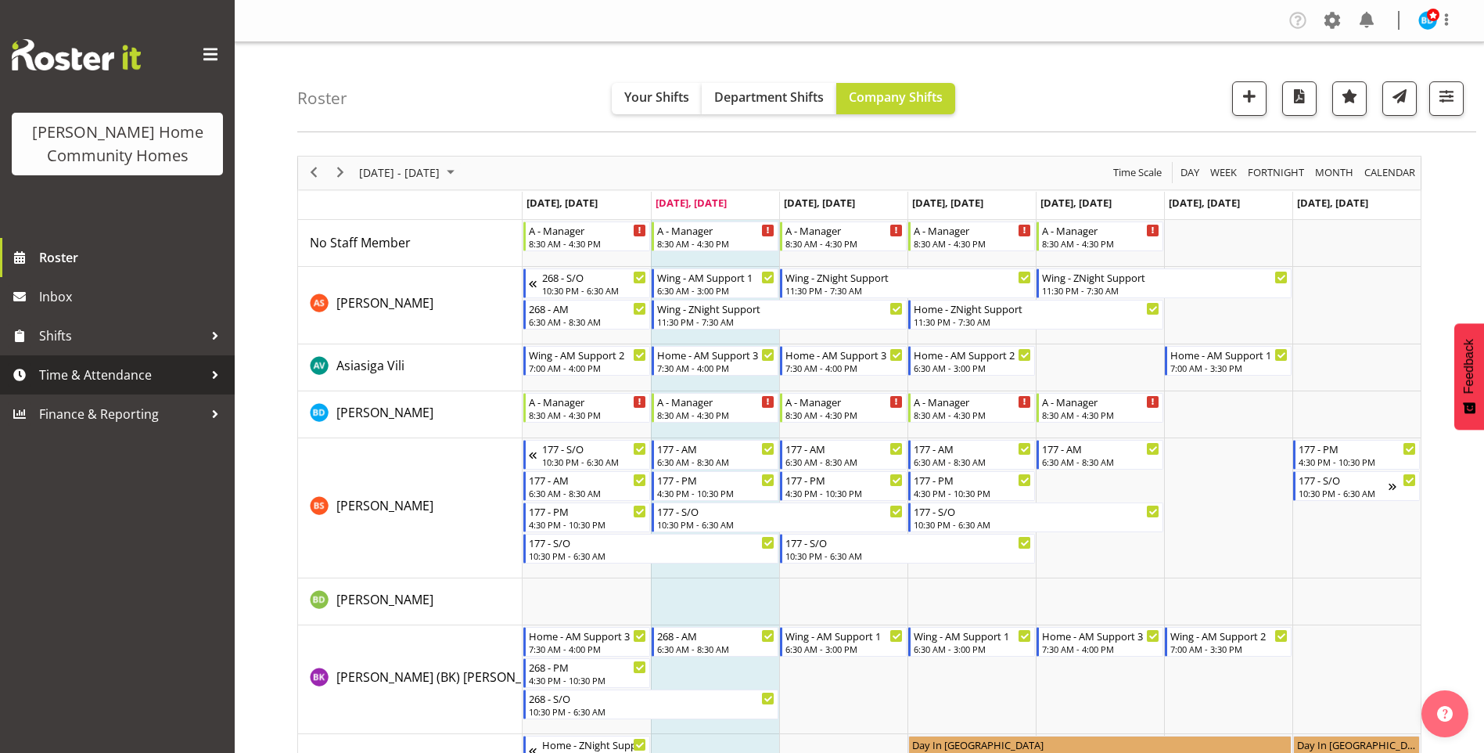 This screenshot has height=753, width=1484. Describe the element at coordinates (588, 354) in the screenshot. I see `div: Wing - AM Support 2` at that location.